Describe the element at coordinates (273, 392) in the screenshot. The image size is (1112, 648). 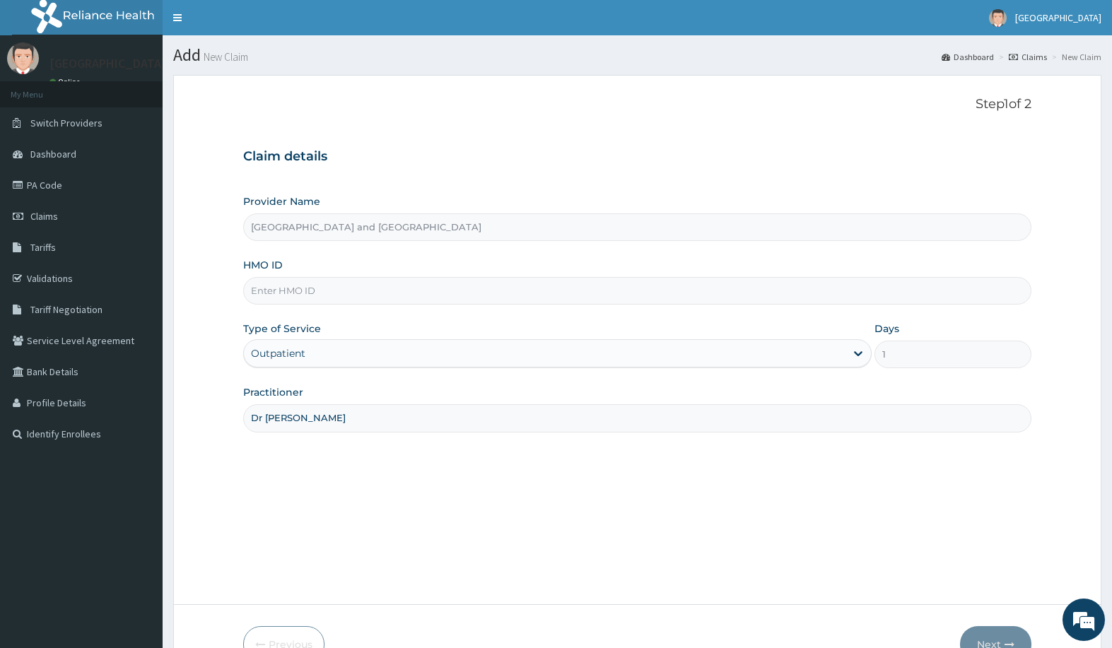
I see `label: Practitioner` at that location.